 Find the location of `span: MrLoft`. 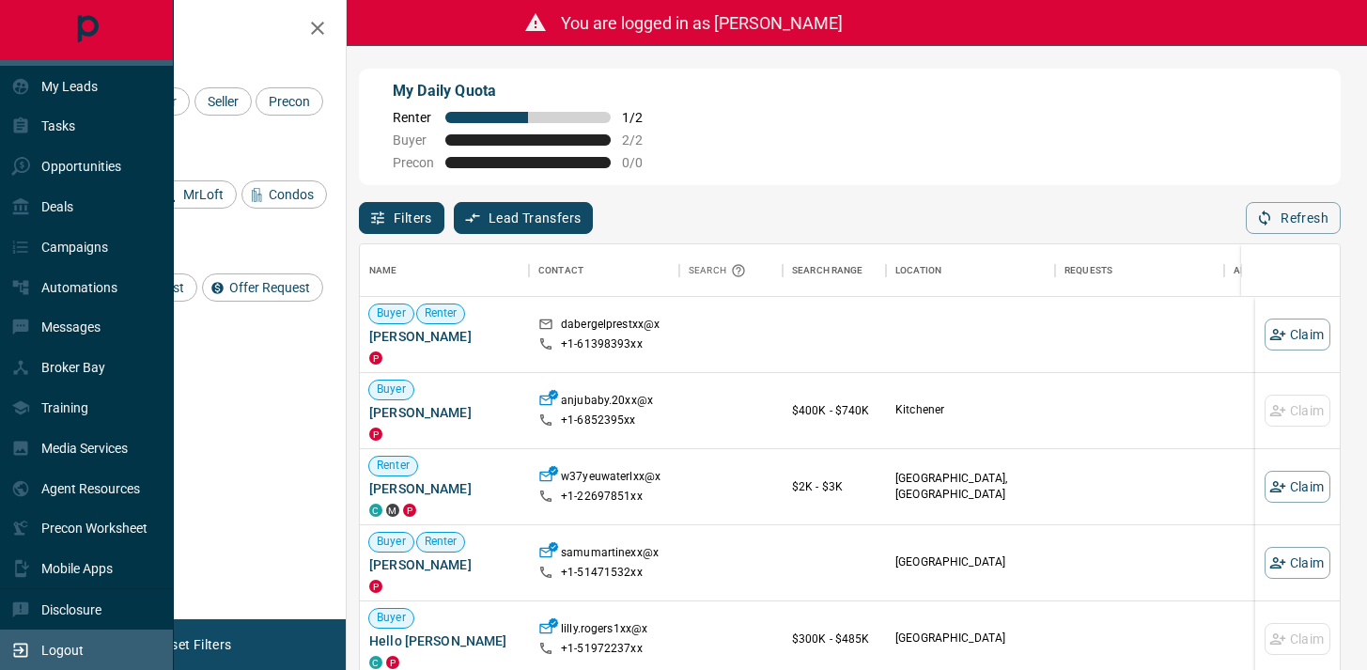

span: MrLoft is located at coordinates (203, 195).